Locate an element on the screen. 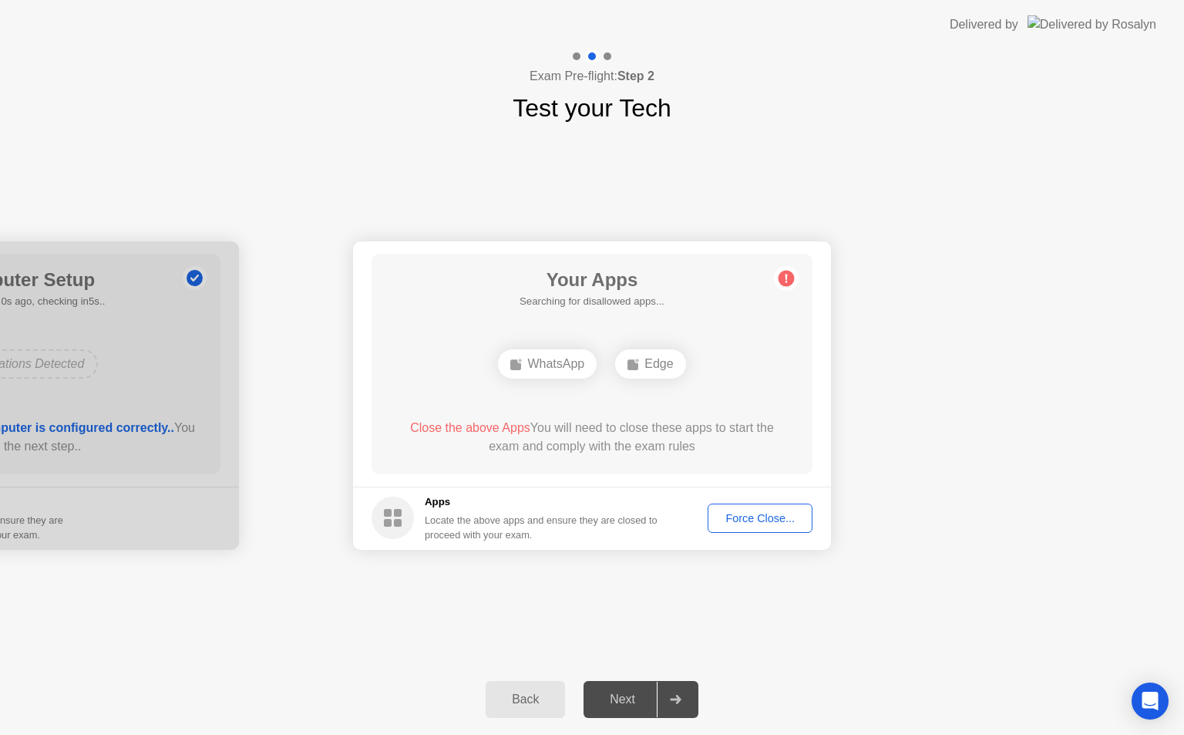 This screenshot has width=1184, height=735. div: WhatsApp is located at coordinates (547, 364).